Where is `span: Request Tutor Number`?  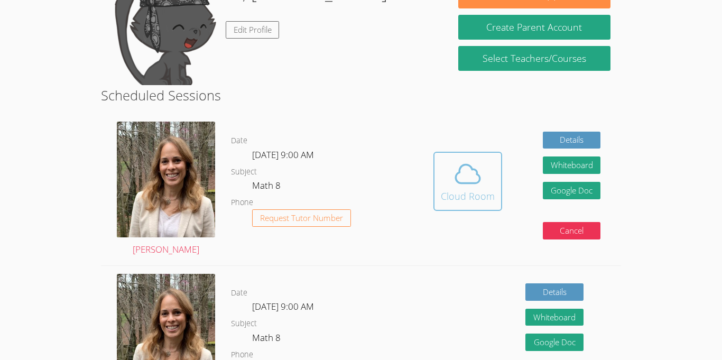 span: Request Tutor Number is located at coordinates (301, 218).